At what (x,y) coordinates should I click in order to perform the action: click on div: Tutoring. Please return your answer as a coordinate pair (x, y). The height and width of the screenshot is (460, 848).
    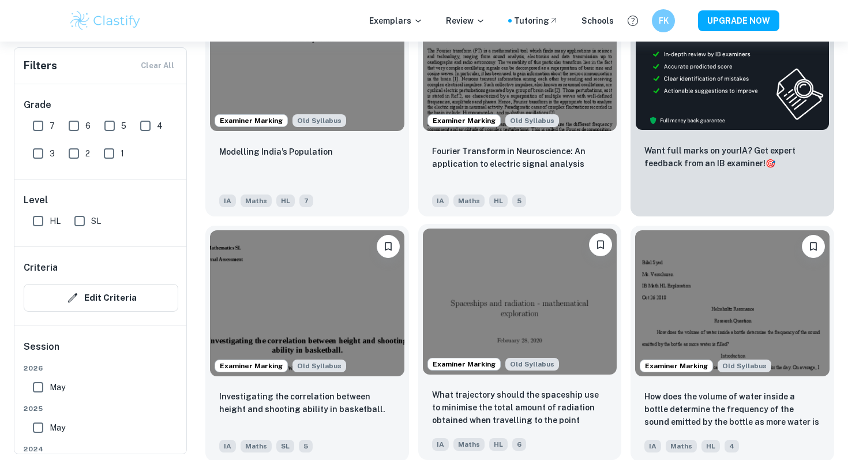
    Looking at the image, I should click on (536, 21).